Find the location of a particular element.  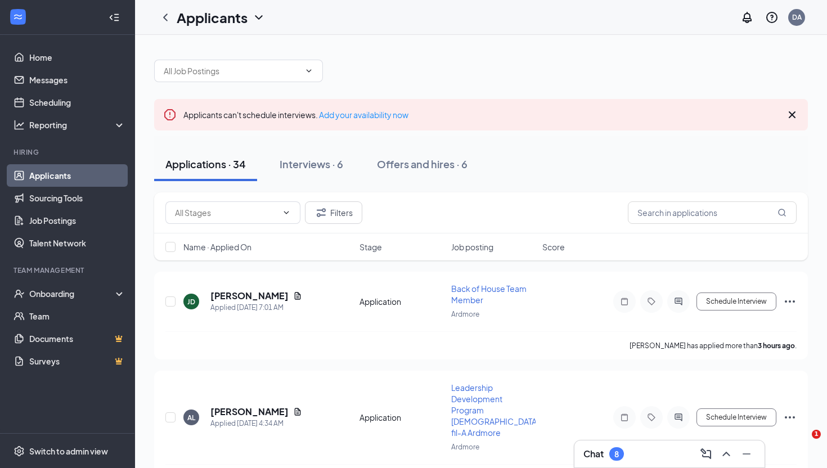

a: Messages is located at coordinates (77, 80).